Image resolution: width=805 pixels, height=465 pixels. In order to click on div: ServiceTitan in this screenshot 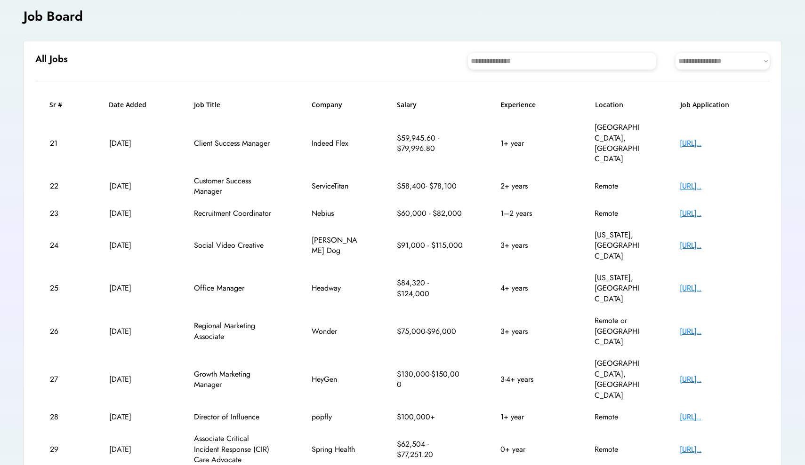, I will do `click(335, 186)`.